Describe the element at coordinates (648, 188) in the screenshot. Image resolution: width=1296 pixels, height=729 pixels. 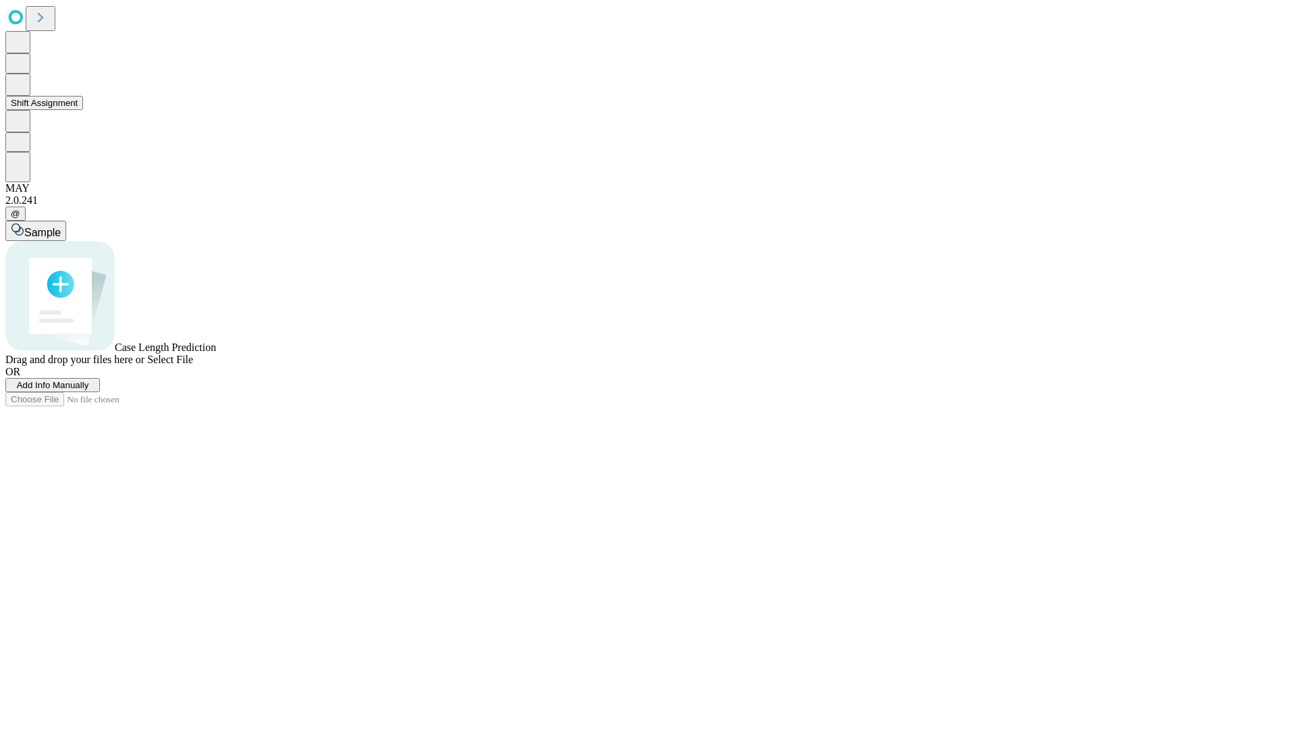
I see `div: MAY` at that location.